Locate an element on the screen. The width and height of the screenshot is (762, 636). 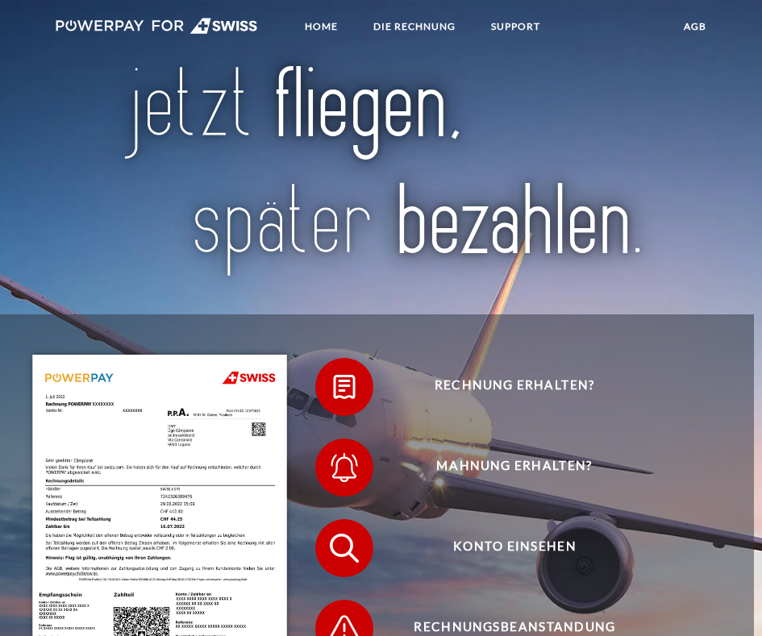
span: Mahnung erhalten? is located at coordinates (515, 468).